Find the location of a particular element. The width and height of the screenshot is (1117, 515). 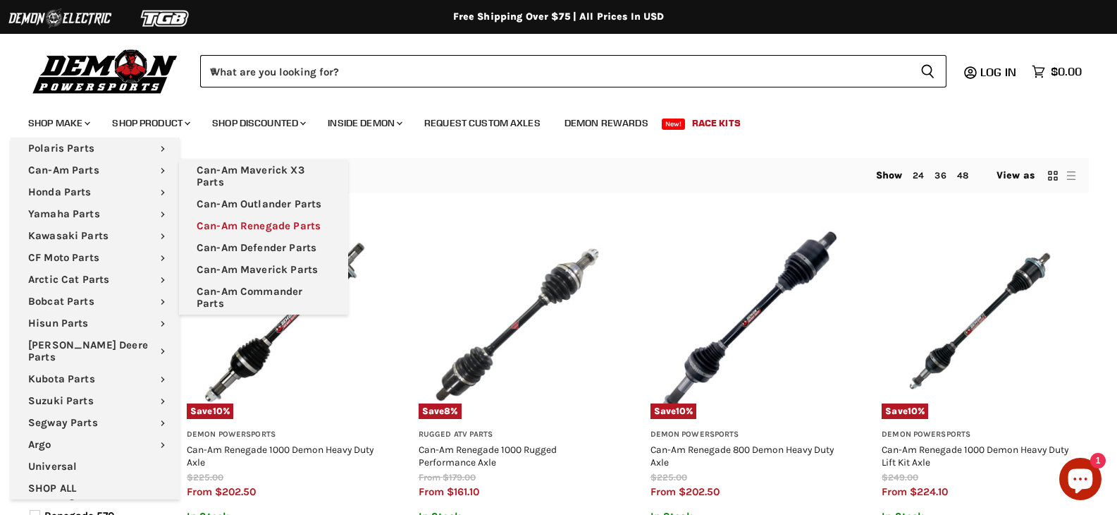

input: When autocomplete results are available use up and down arrows to review and enter to select is located at coordinates (555, 71).